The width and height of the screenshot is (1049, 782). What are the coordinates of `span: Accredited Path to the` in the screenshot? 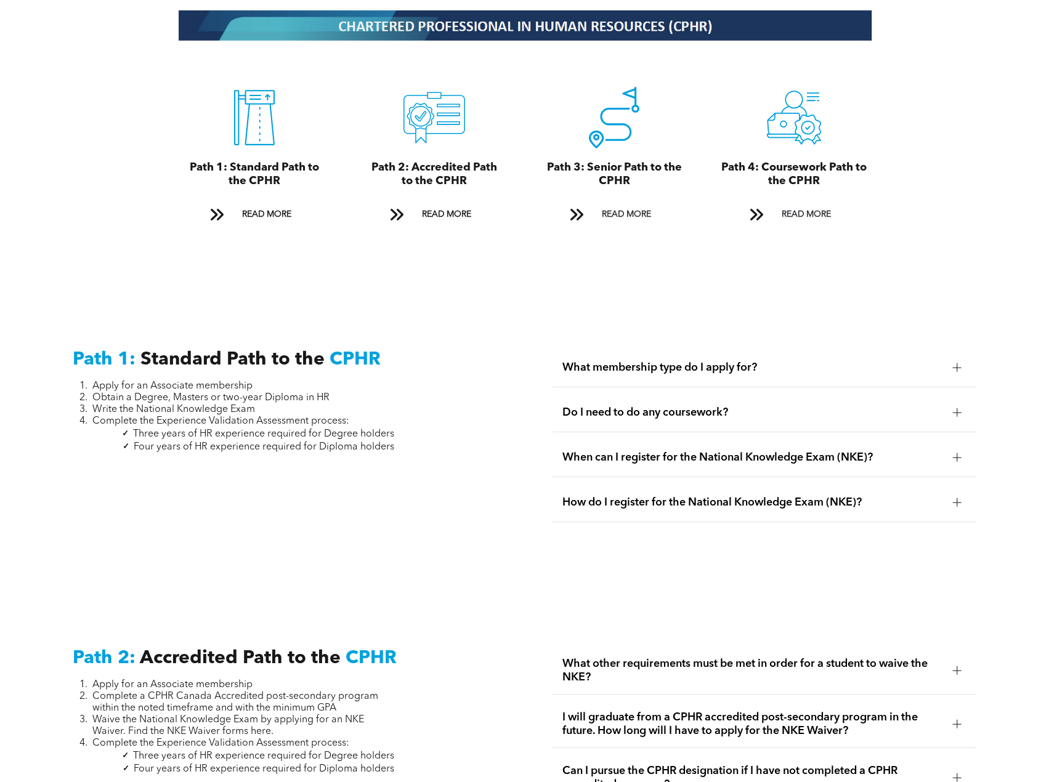 It's located at (240, 658).